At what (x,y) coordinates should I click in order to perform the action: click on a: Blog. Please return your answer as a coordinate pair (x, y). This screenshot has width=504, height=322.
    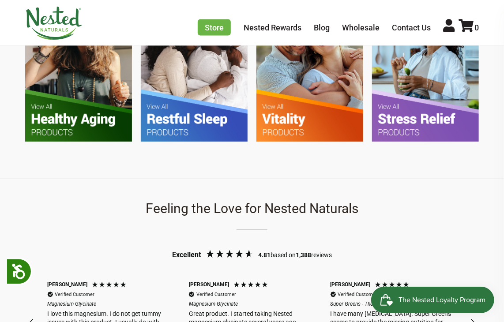
    Looking at the image, I should click on (321, 27).